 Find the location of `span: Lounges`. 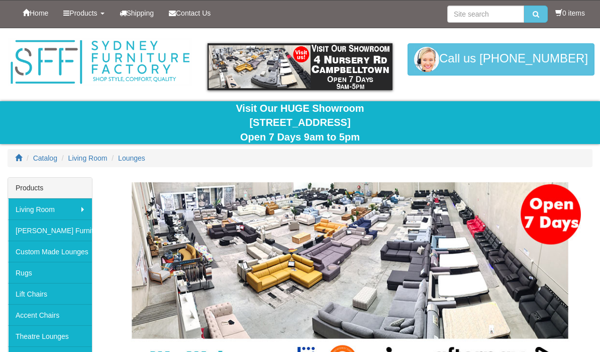

span: Lounges is located at coordinates (132, 158).